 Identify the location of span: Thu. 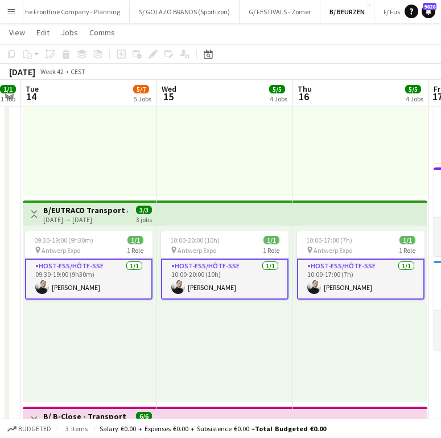
(304, 89).